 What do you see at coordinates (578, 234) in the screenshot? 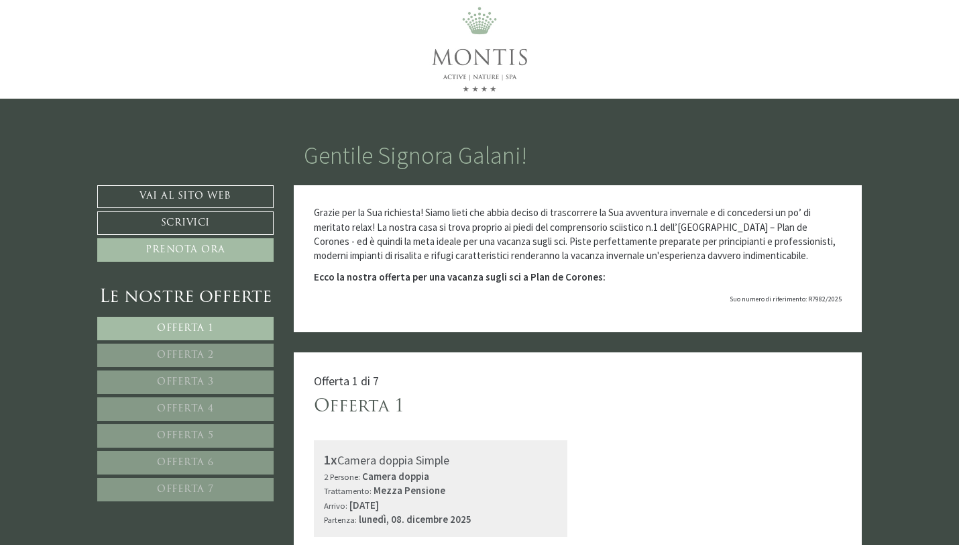
I see `p: Grazie per la Sua richiesta! Siamo lieti che abbia deciso di trascorrere la Sua avventura inverna...` at bounding box center [578, 234].